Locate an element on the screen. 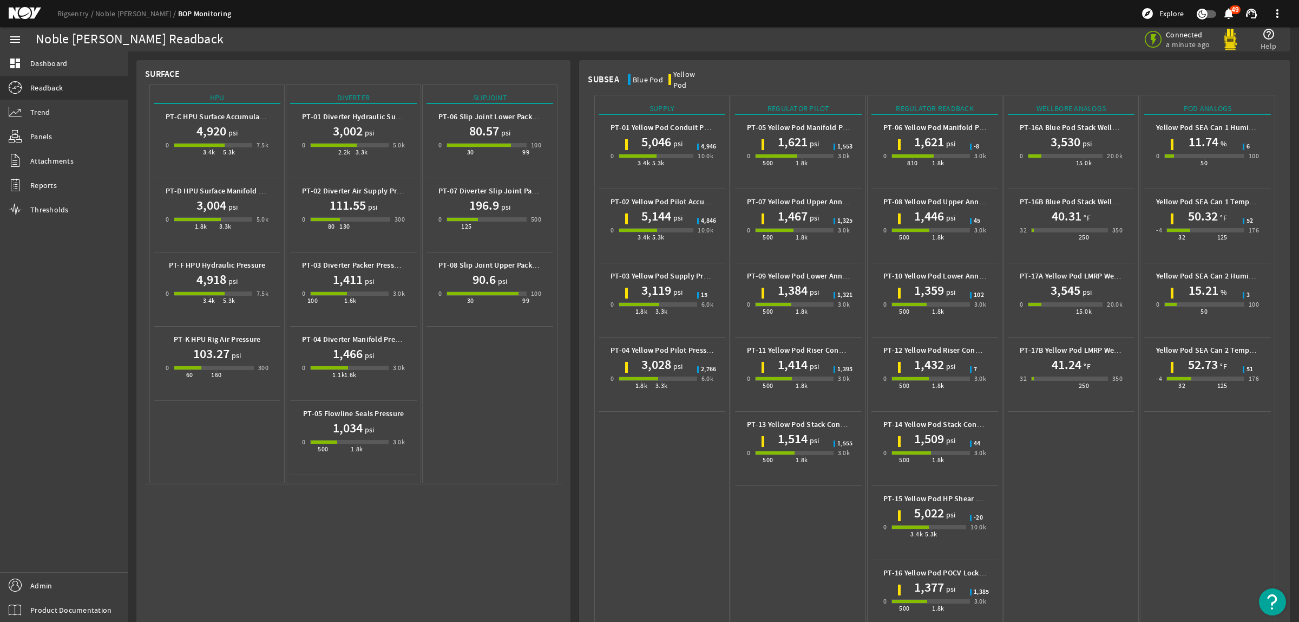 This screenshot has height=622, width=1299. h1: 1,384 is located at coordinates (793, 290).